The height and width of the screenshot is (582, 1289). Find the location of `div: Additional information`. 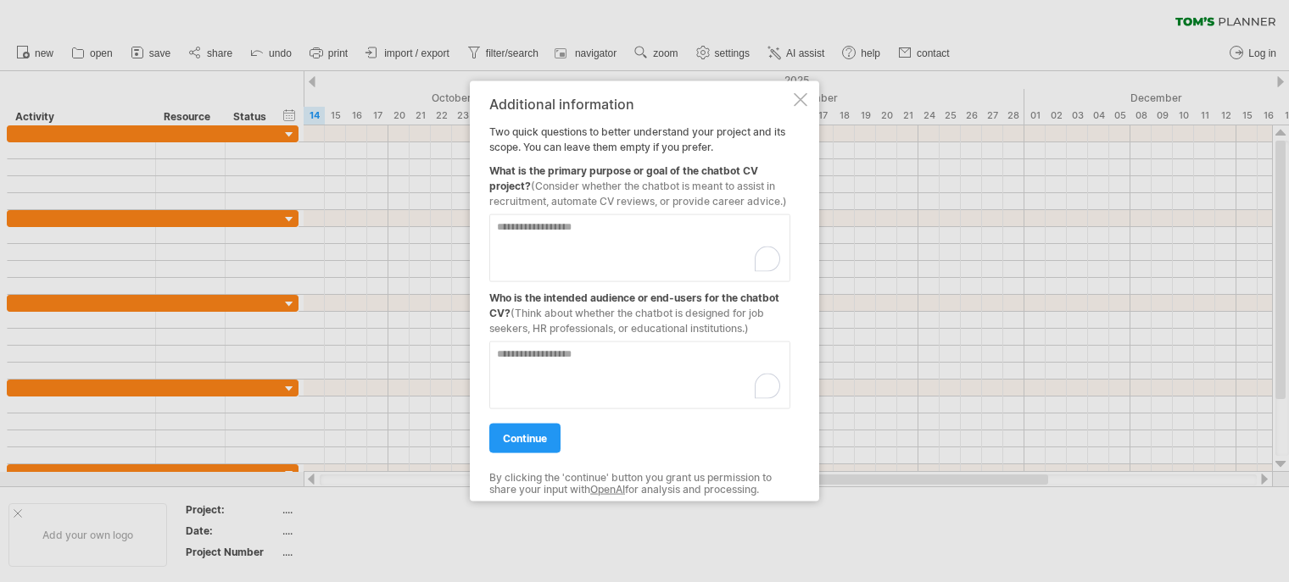

div: Additional information is located at coordinates (639, 103).